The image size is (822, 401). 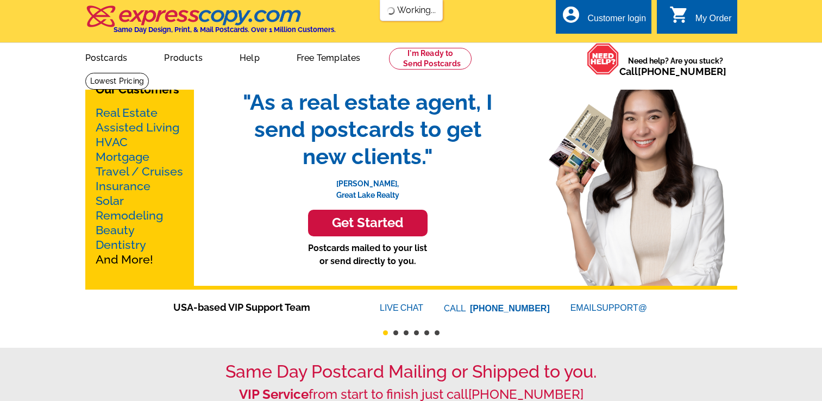 I want to click on button: 2 of 6, so click(x=395, y=332).